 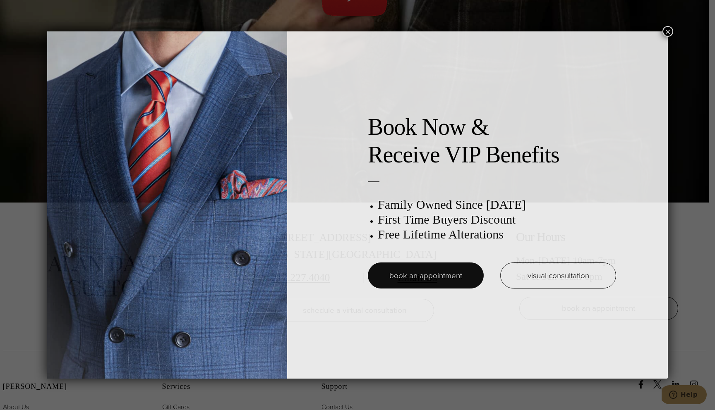 What do you see at coordinates (497, 220) in the screenshot?
I see `h3: First Time Buyers Discount` at bounding box center [497, 220].